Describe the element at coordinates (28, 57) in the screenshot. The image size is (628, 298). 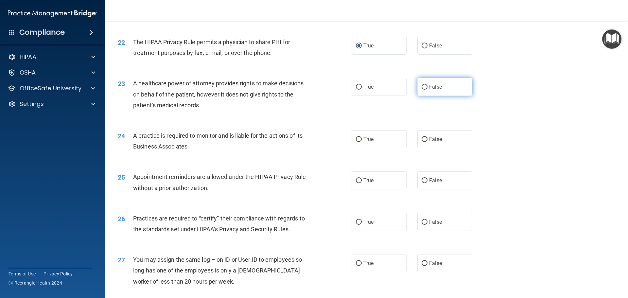
I see `p: HIPAA` at that location.